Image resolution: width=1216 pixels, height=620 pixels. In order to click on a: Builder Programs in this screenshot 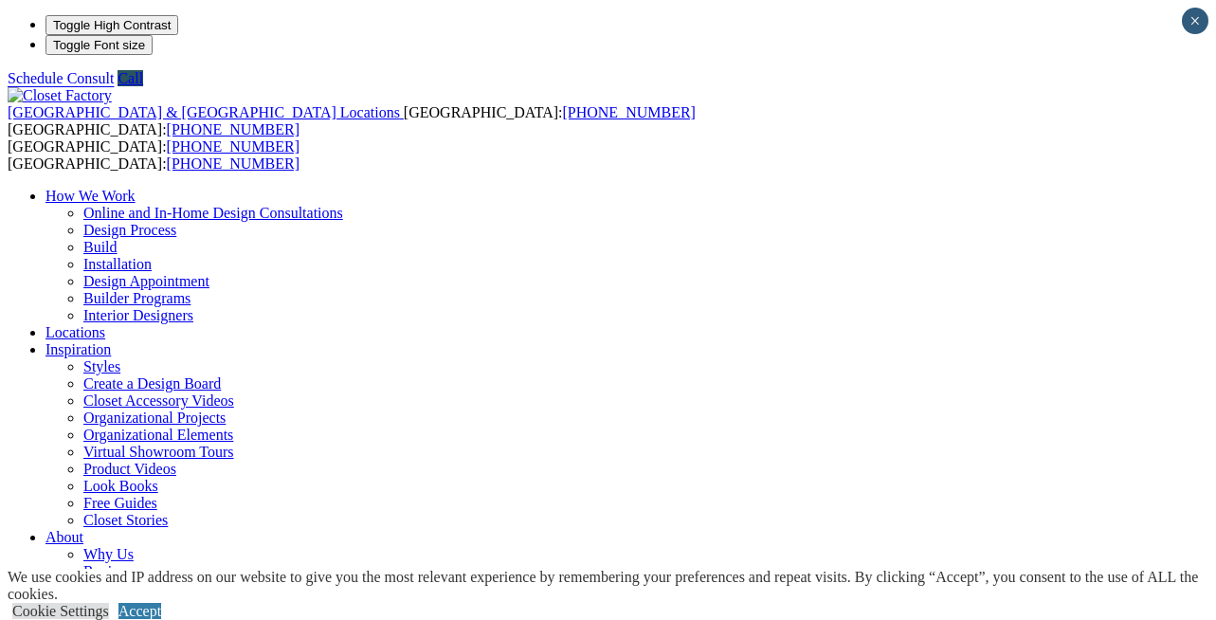, I will do `click(137, 298)`.